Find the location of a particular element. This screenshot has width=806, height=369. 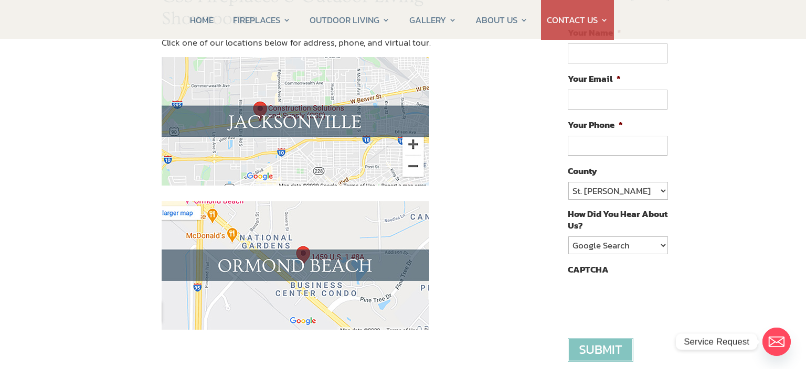

label: Your Email is located at coordinates (594, 79).